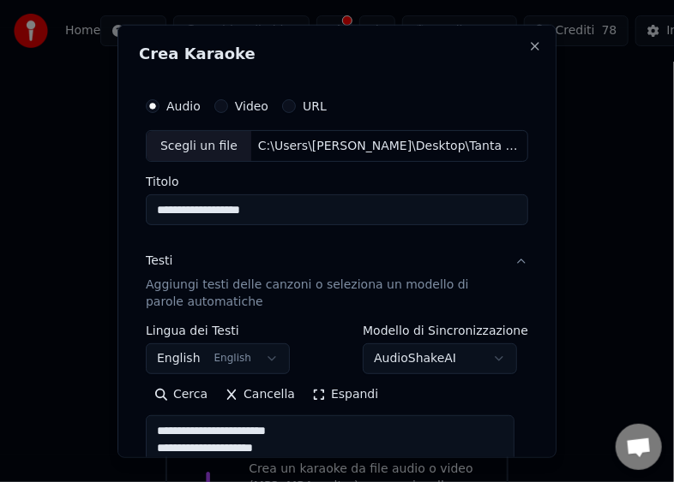 The width and height of the screenshot is (674, 482). Describe the element at coordinates (314, 105) in the screenshot. I see `label: URL` at that location.